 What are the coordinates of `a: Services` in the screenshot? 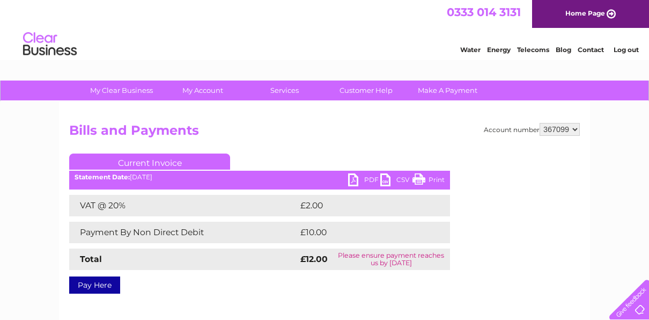 It's located at (284, 90).